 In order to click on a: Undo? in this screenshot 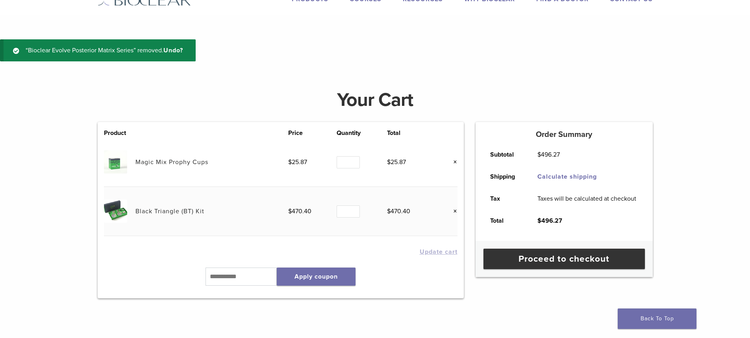, I will do `click(173, 50)`.